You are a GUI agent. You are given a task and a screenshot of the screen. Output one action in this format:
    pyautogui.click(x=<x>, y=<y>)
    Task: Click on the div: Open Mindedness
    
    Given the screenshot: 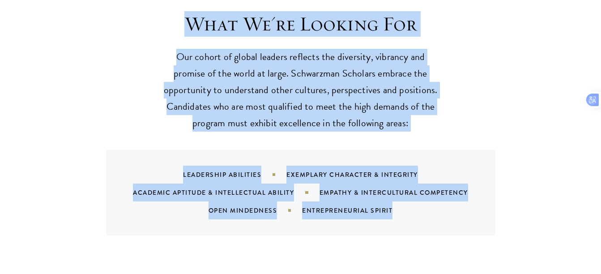 What is the action you would take?
    pyautogui.click(x=256, y=210)
    